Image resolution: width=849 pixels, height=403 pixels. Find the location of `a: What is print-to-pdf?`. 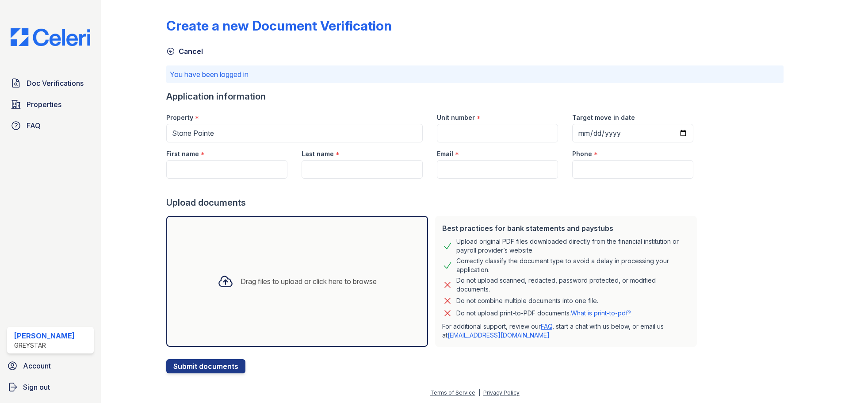

a: What is print-to-pdf? is located at coordinates (601, 312).